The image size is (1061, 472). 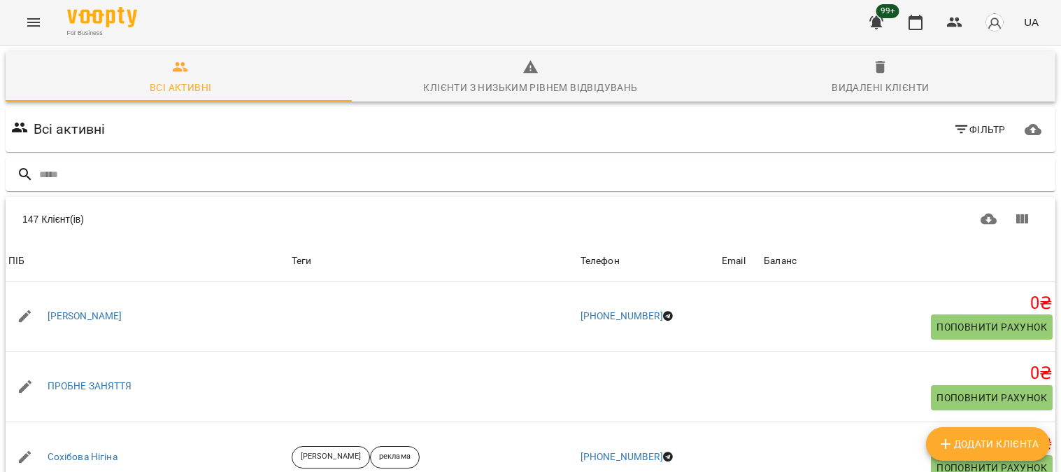 I want to click on button: Фільтр, so click(x=980, y=129).